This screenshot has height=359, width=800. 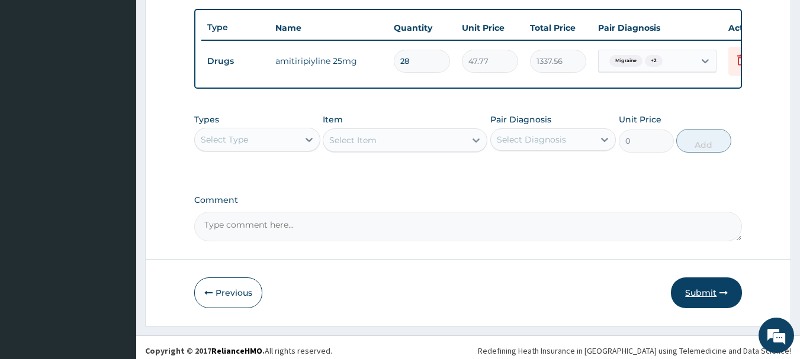 What do you see at coordinates (654, 61) in the screenshot?
I see `span: + 2` at bounding box center [654, 61].